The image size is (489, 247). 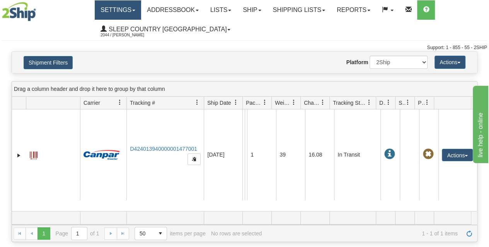 What do you see at coordinates (170, 234) in the screenshot?
I see `span: items per page` at bounding box center [170, 234].